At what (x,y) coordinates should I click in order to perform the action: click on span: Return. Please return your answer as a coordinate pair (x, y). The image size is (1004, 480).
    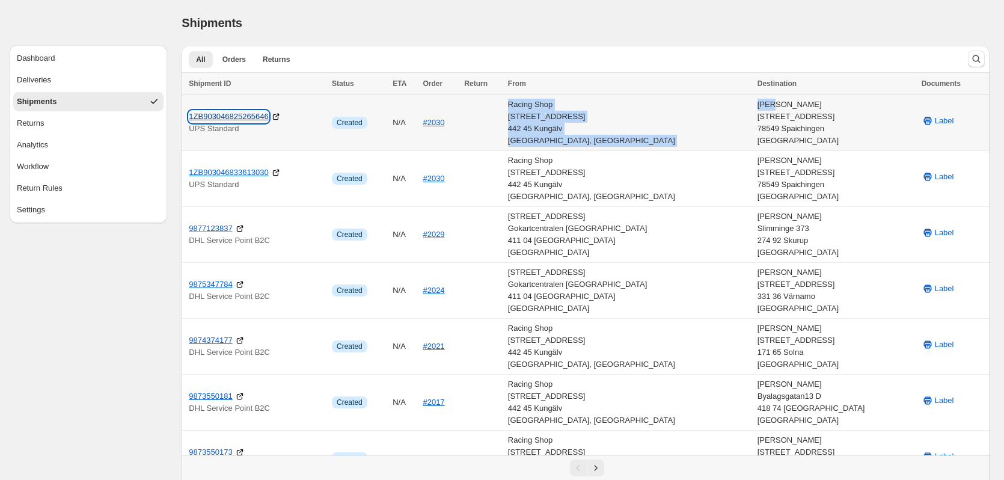
    Looking at the image, I should click on (475, 84).